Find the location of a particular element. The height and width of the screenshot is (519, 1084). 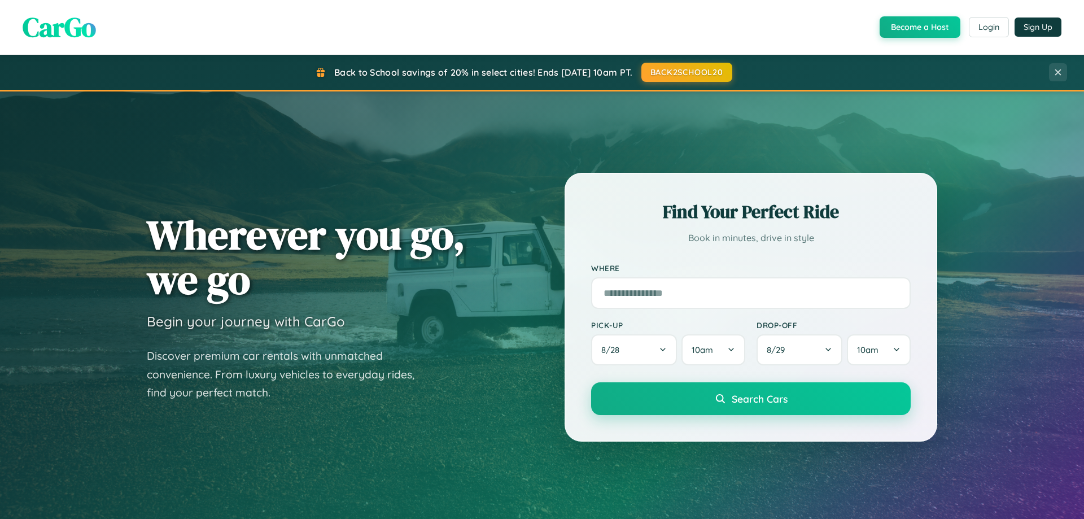

button: 8/29 is located at coordinates (800, 350).